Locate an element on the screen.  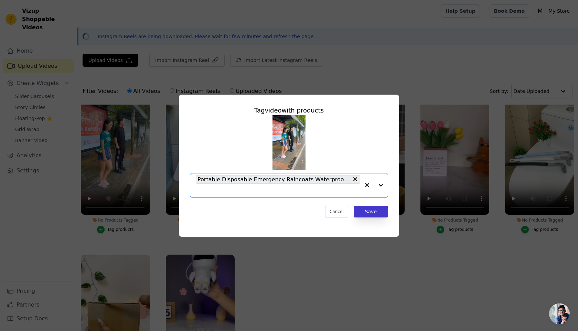
img: reel-preview-fs6h6g-1n.myshopify.com-3694577010801621490_75673370381.jpeg is located at coordinates (289, 143).